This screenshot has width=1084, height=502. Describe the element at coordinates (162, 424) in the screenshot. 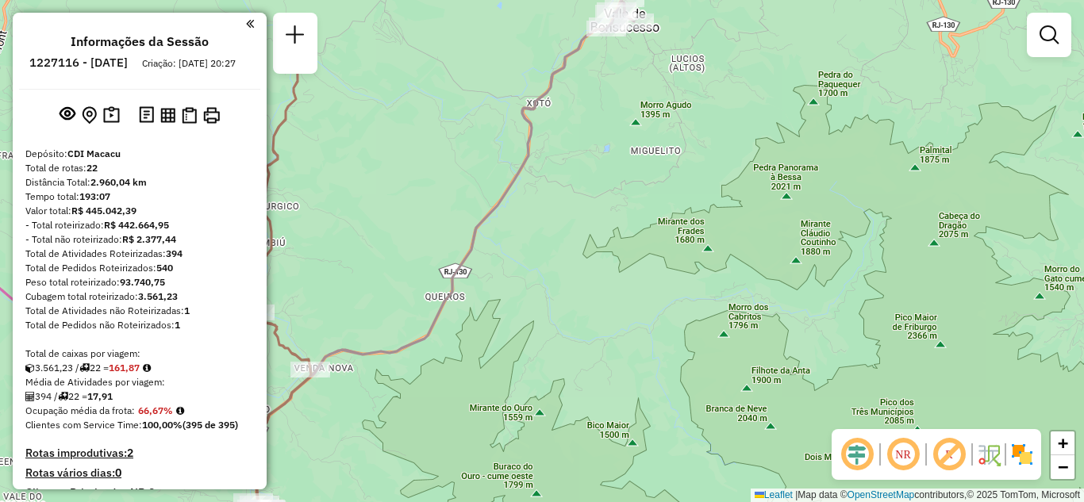

I see `strong: 100,00%` at that location.